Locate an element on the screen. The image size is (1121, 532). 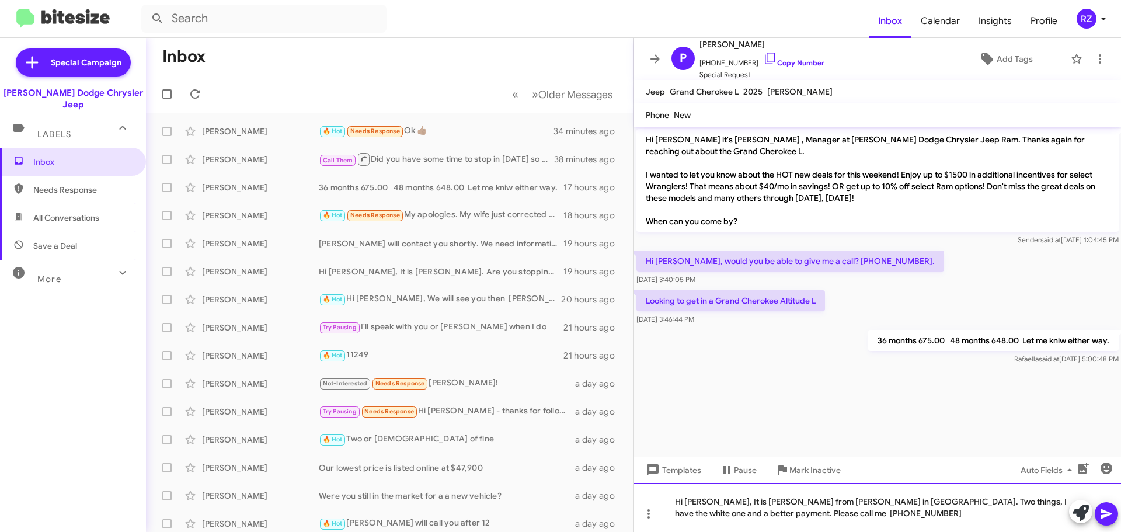
span: Not-Interested is located at coordinates (345, 383).